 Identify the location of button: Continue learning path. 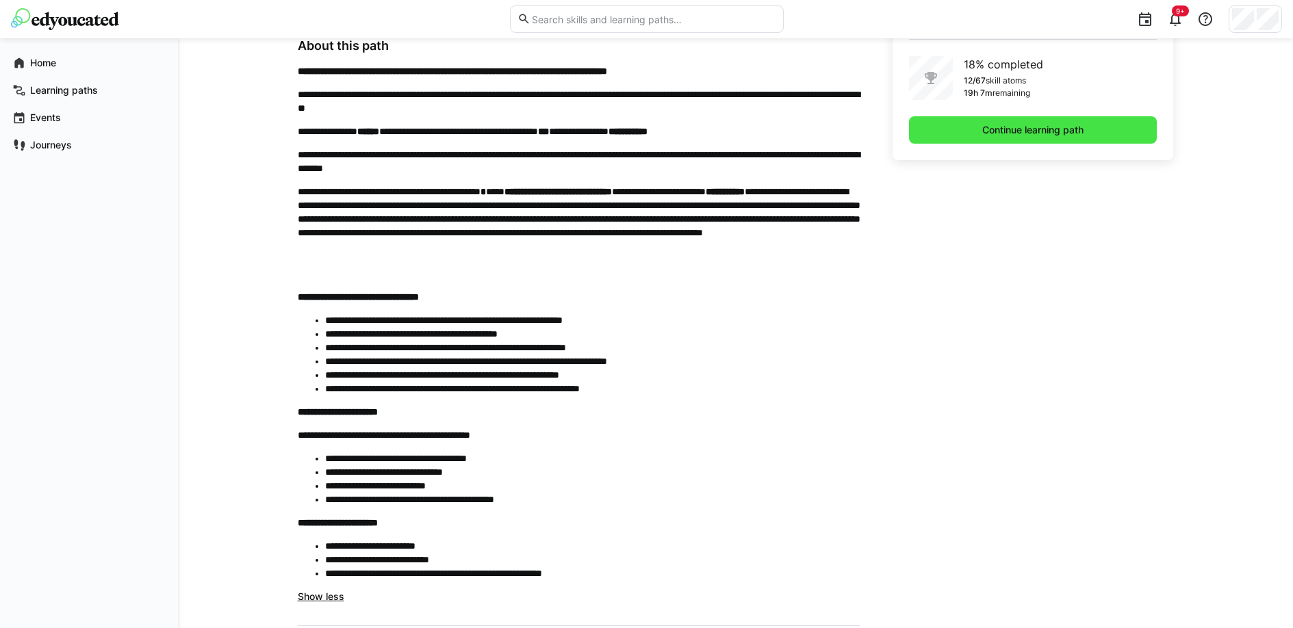
(1033, 130).